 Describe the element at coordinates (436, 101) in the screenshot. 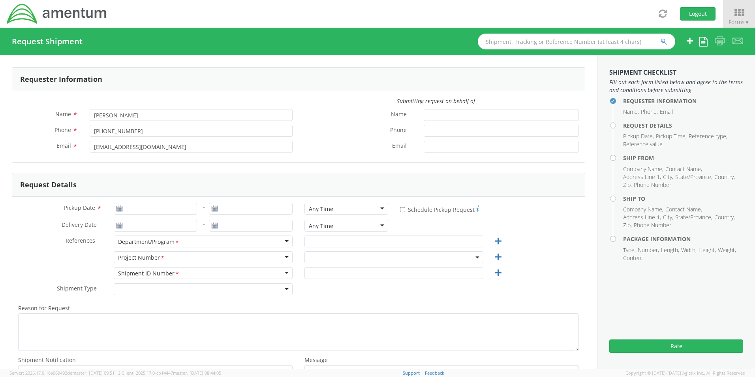

I see `i: Submitting request on behalf of` at that location.